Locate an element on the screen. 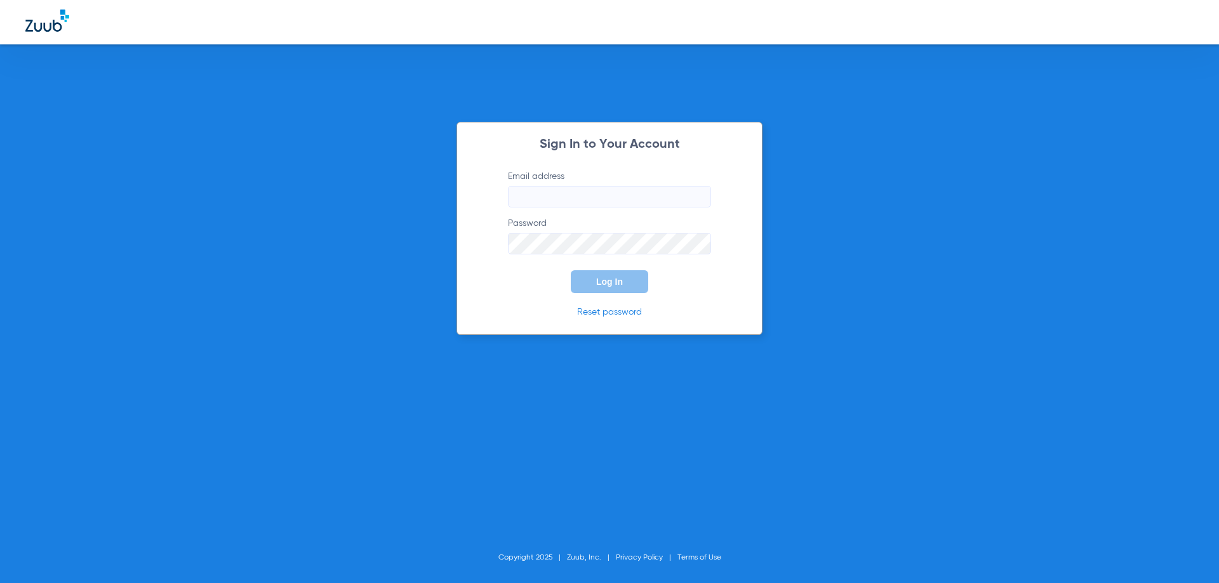 The width and height of the screenshot is (1219, 583). label: Email address is located at coordinates (609, 188).